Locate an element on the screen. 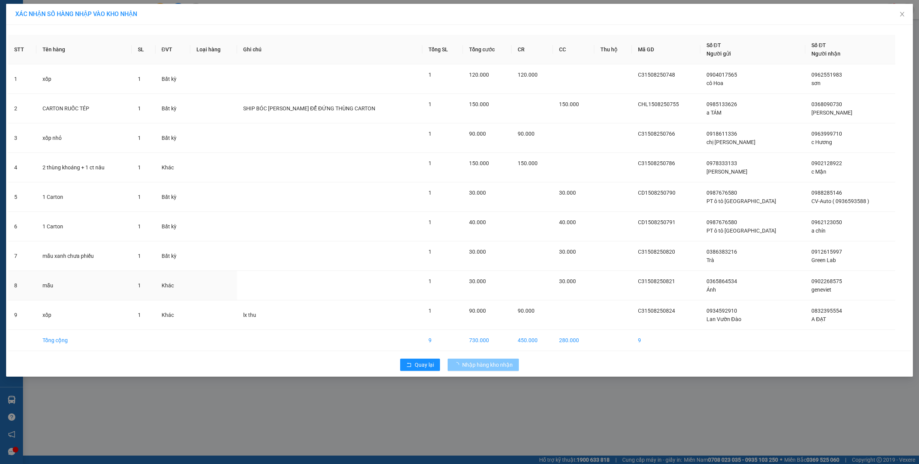 This screenshot has height=464, width=919. td: 8 is located at coordinates (22, 285).